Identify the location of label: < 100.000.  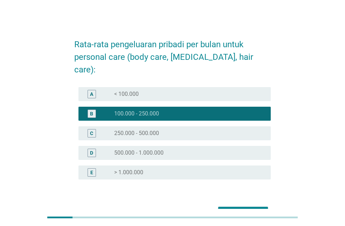
(127, 94).